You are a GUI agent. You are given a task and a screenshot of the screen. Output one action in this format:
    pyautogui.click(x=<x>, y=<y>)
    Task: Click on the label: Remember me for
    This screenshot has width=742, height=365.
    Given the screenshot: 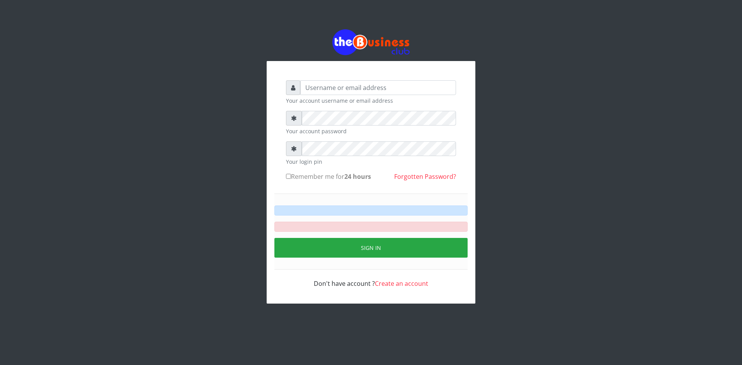 What is the action you would take?
    pyautogui.click(x=329, y=177)
    